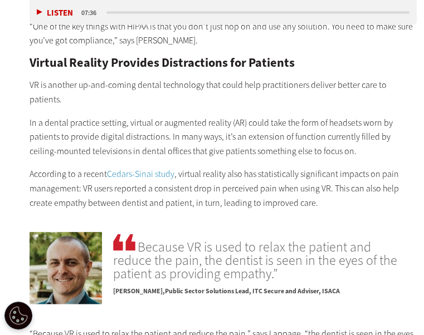  I want to click on p: “One of the key things with HIPAA is that you don’t just hop on and use any solution. You need to..., so click(223, 33).